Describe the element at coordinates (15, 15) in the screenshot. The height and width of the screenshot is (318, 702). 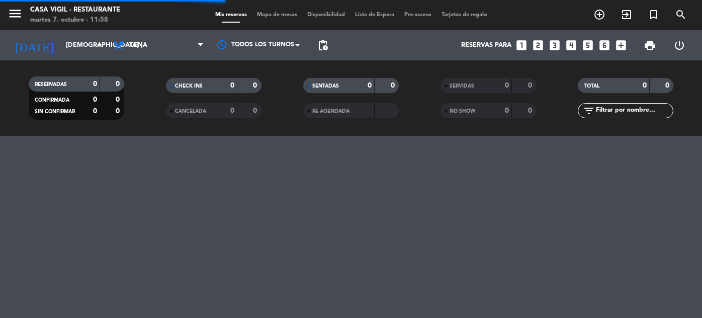
I see `button: menu` at that location.